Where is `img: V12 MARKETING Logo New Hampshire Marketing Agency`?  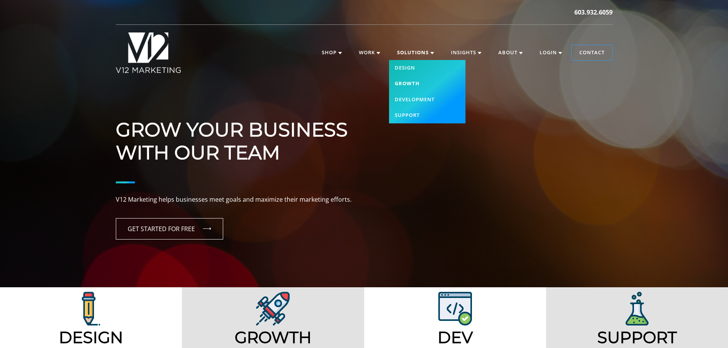
img: V12 MARKETING Logo New Hampshire Marketing Agency is located at coordinates (148, 53).